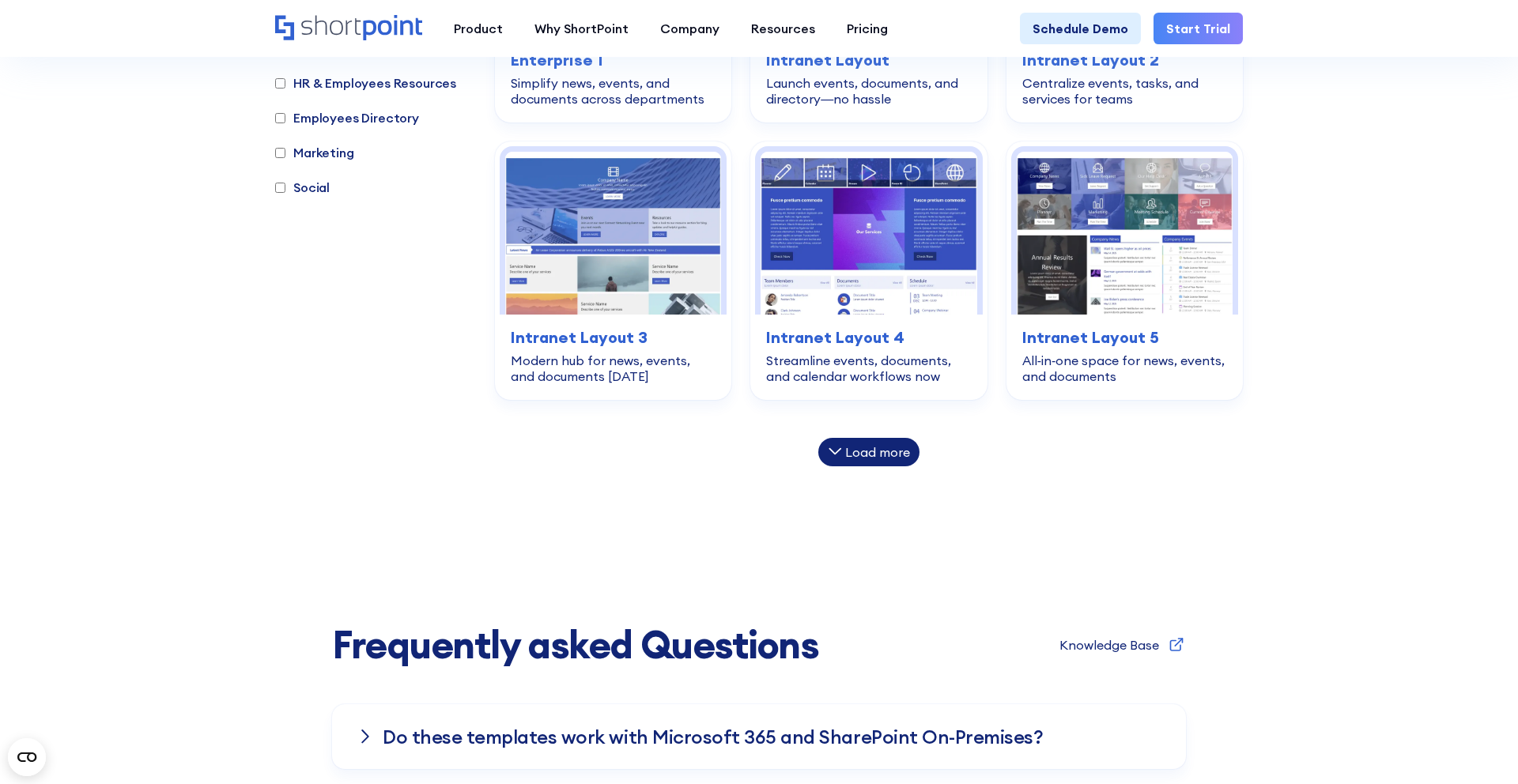 This screenshot has width=1518, height=784. I want to click on h3: Intranet Layout, so click(868, 60).